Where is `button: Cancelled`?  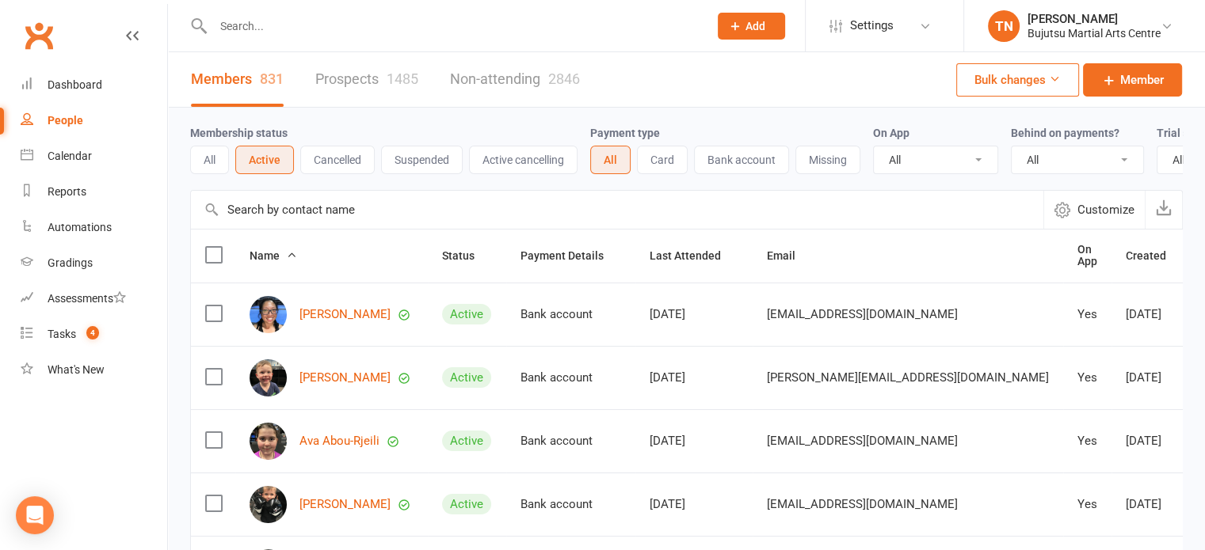
button: Cancelled is located at coordinates (337, 160).